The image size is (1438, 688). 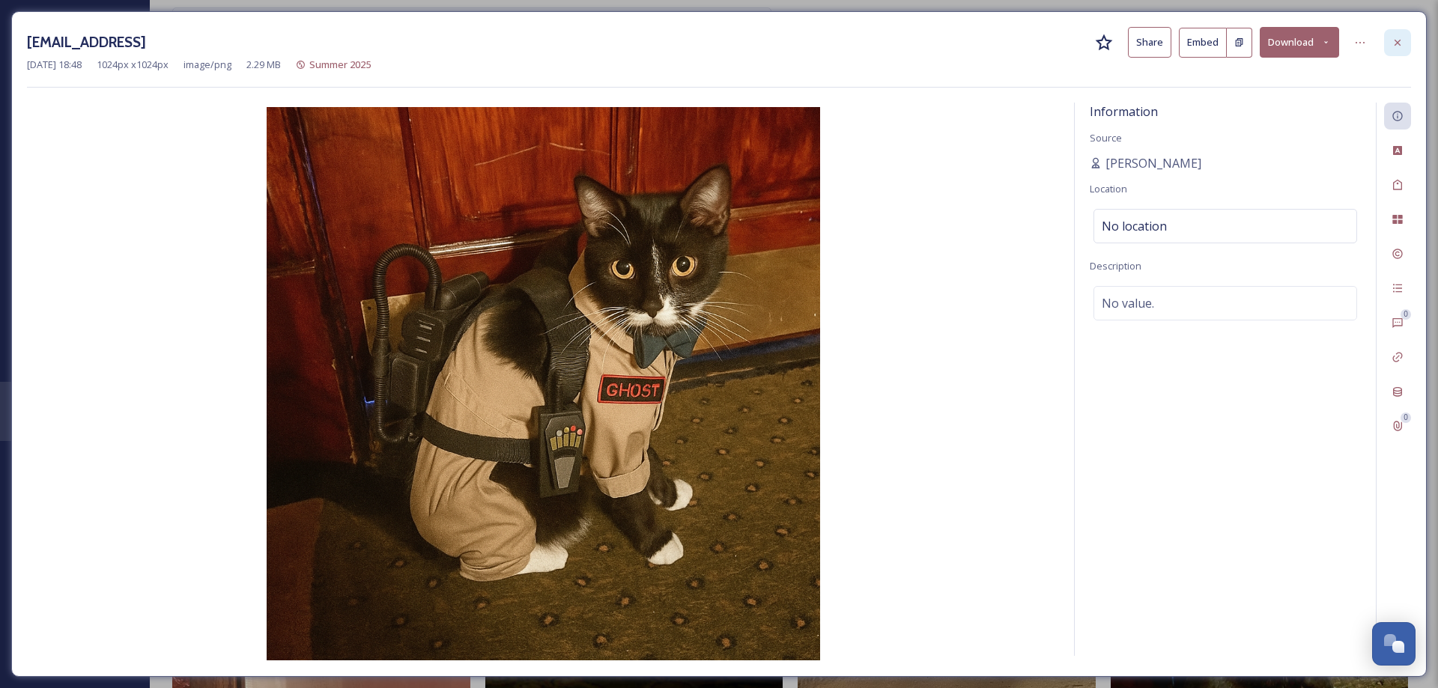 What do you see at coordinates (340, 64) in the screenshot?
I see `span: Summer 2025` at bounding box center [340, 64].